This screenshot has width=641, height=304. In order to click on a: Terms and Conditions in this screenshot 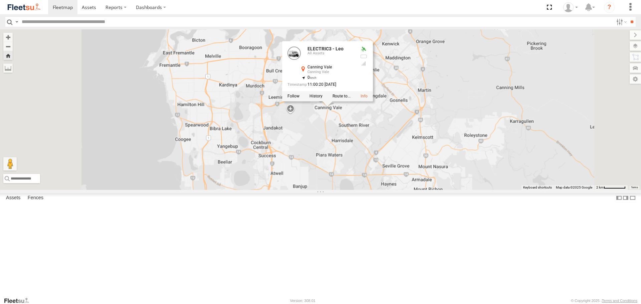, I will do `click(619, 301)`.